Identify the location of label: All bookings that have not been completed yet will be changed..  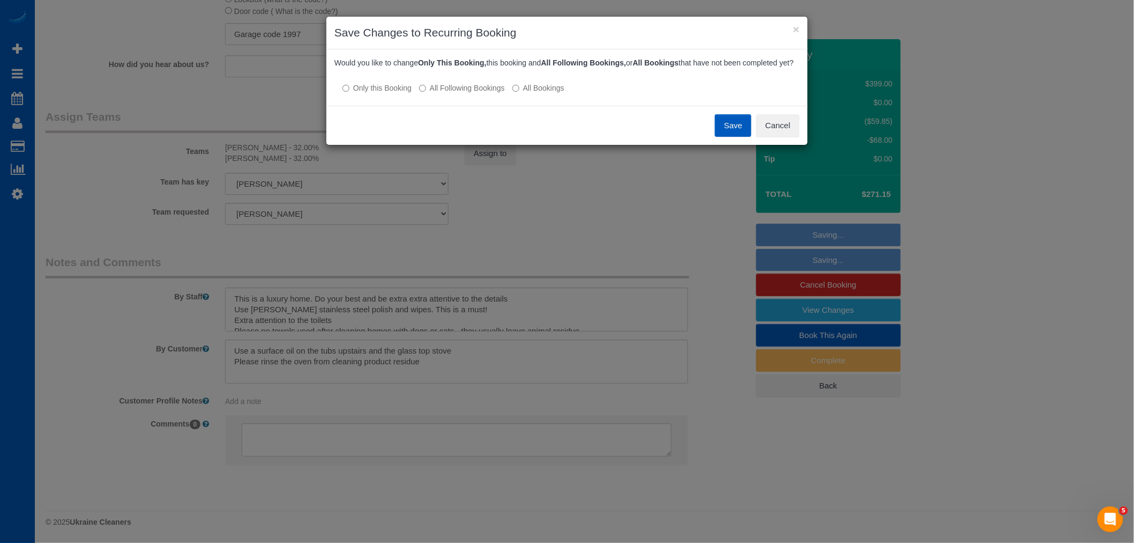
(538, 88).